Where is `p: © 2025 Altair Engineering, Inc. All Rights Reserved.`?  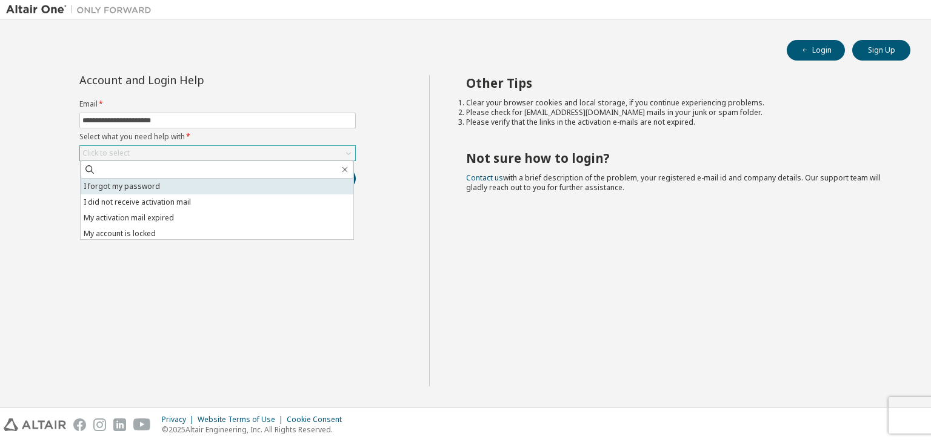 p: © 2025 Altair Engineering, Inc. All Rights Reserved. is located at coordinates (255, 430).